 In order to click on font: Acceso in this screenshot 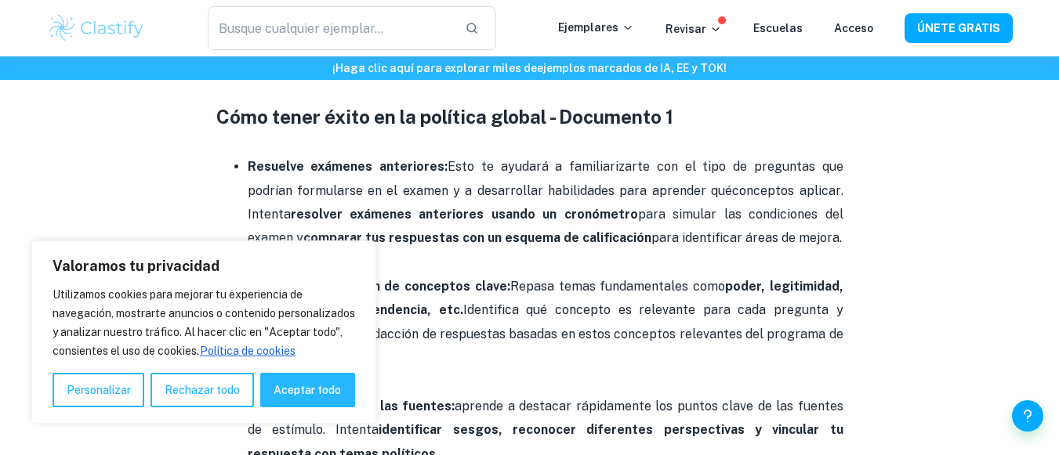, I will do `click(854, 28)`.